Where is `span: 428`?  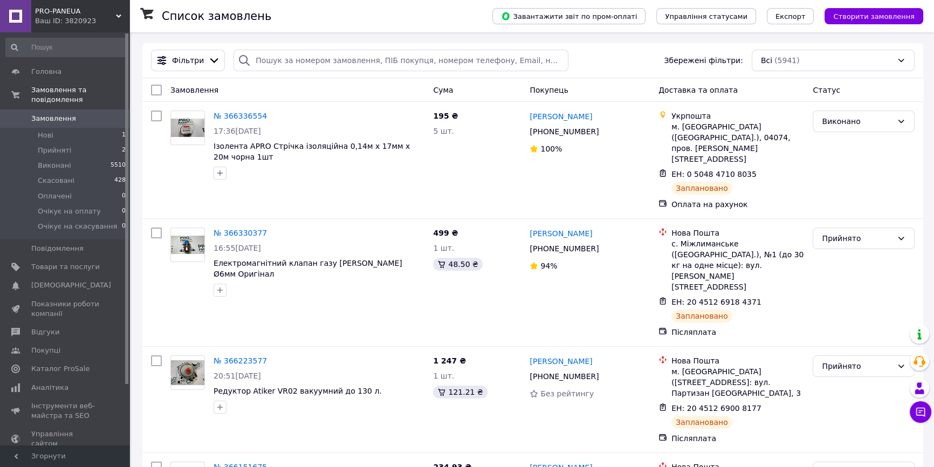 span: 428 is located at coordinates (120, 181).